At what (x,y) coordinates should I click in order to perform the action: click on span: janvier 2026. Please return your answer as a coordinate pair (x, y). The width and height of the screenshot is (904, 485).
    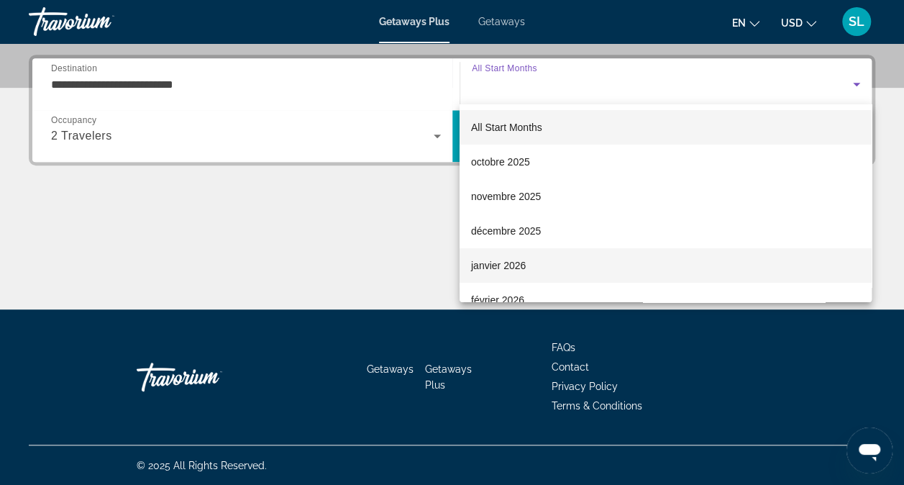
    Looking at the image, I should click on (498, 265).